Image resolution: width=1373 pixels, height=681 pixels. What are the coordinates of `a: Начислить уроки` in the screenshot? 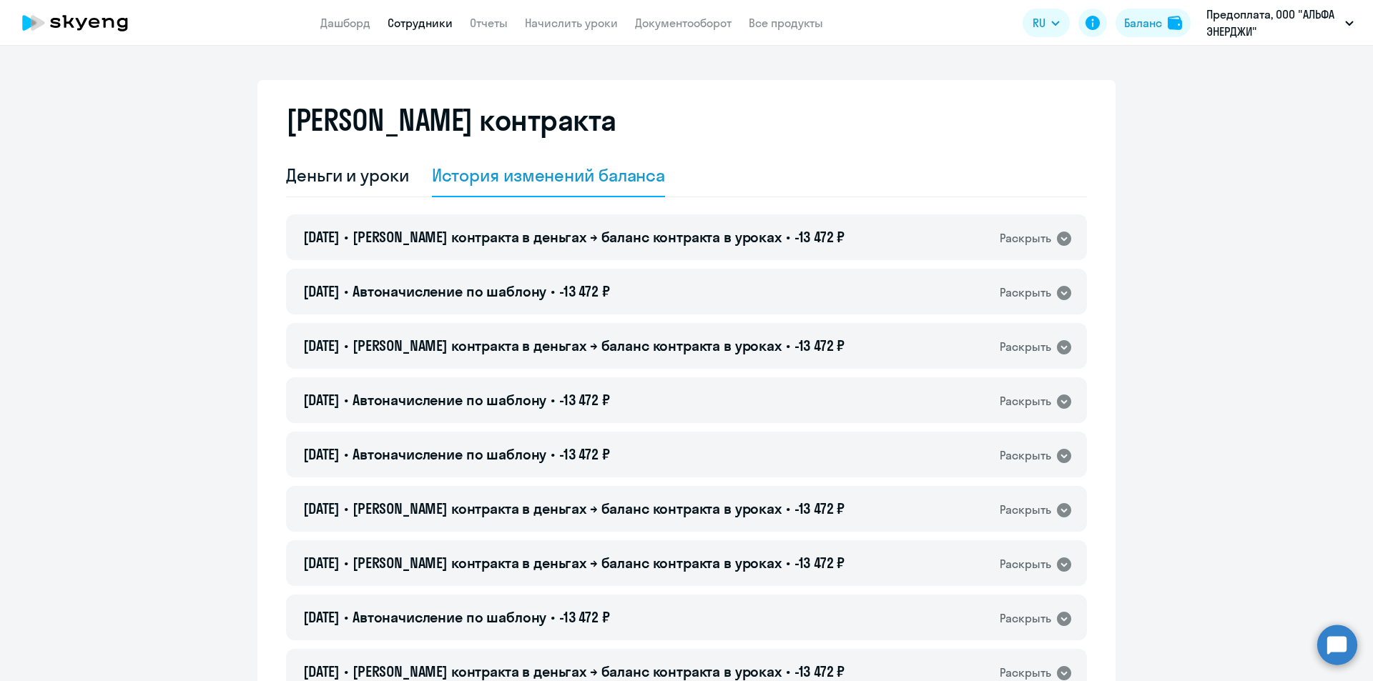 It's located at (571, 23).